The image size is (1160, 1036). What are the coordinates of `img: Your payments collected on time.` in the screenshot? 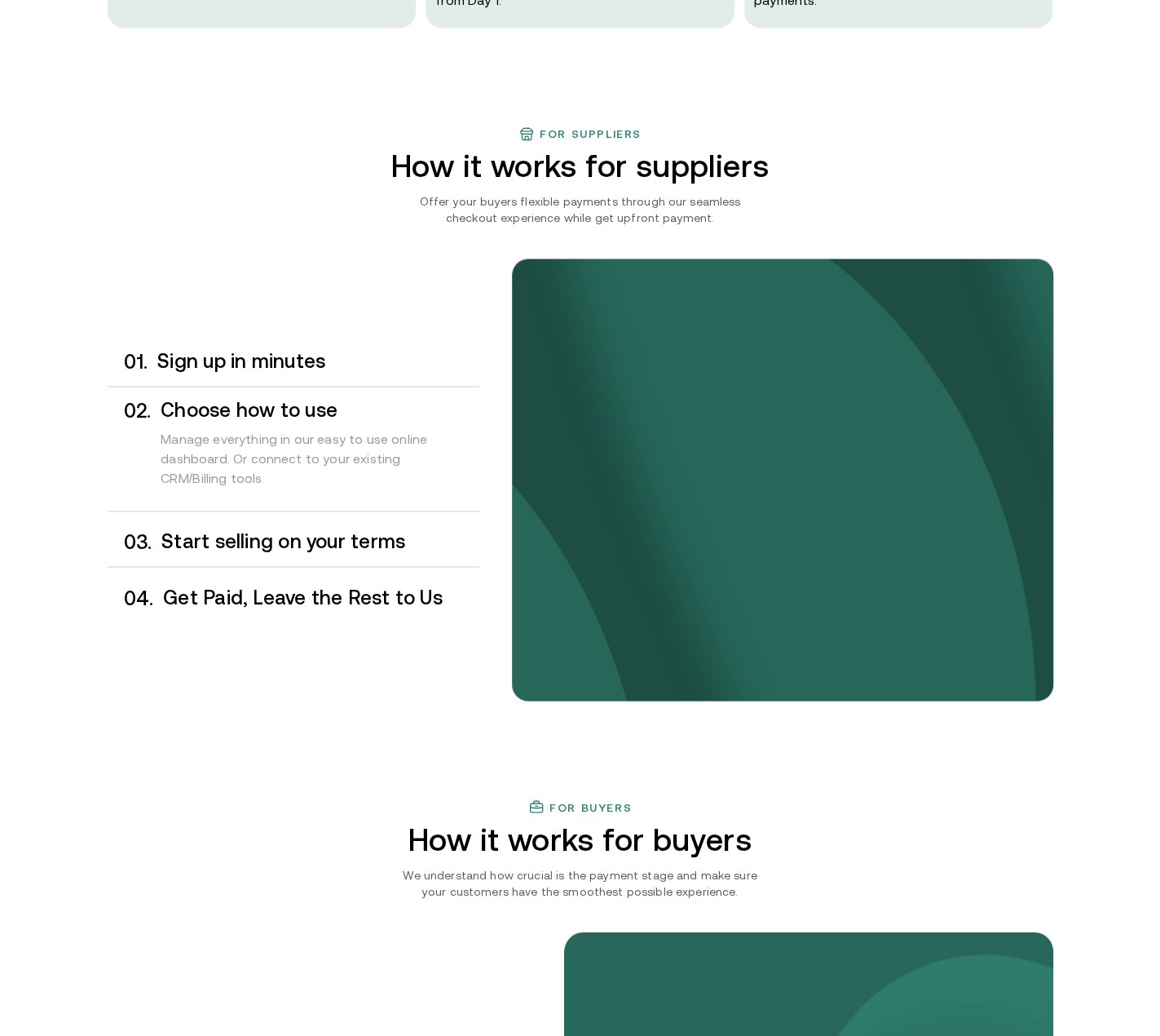 It's located at (782, 480).